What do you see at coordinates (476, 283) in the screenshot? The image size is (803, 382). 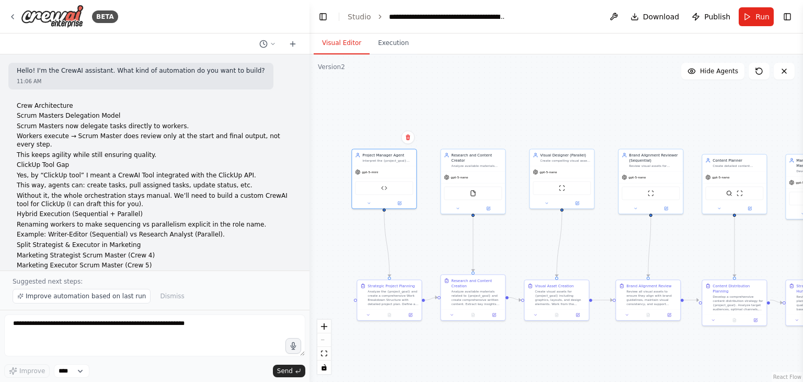 I see `div: Research and Content Creation` at bounding box center [476, 283].